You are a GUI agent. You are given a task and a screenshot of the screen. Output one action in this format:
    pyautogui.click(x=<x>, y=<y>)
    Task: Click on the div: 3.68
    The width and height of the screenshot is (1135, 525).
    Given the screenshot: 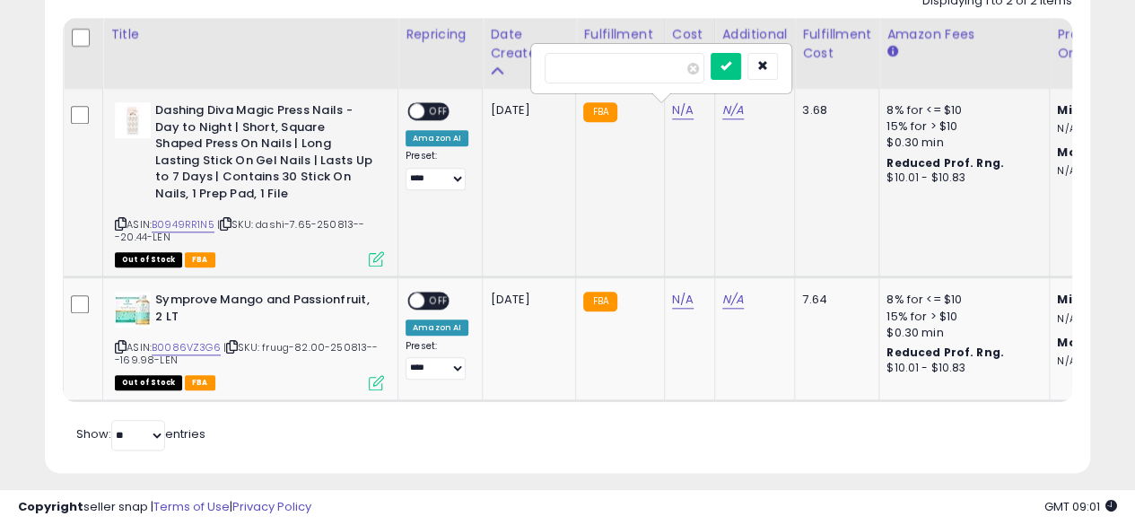 What is the action you would take?
    pyautogui.click(x=834, y=110)
    